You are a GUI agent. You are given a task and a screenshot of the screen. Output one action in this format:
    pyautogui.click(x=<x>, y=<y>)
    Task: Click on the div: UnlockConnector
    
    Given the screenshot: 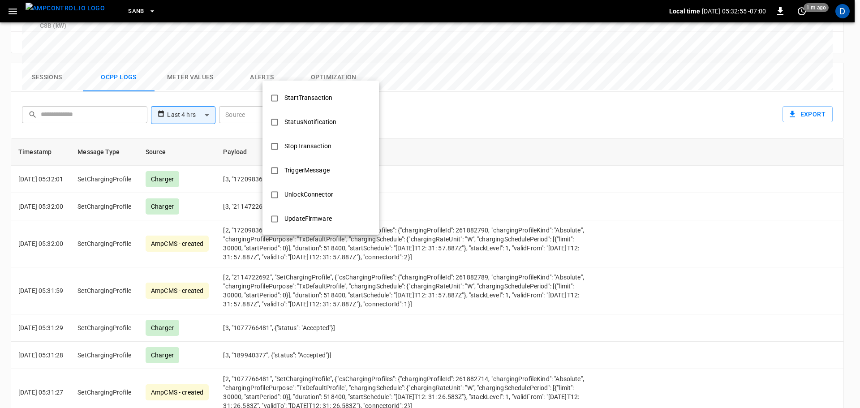 What is the action you would take?
    pyautogui.click(x=309, y=194)
    